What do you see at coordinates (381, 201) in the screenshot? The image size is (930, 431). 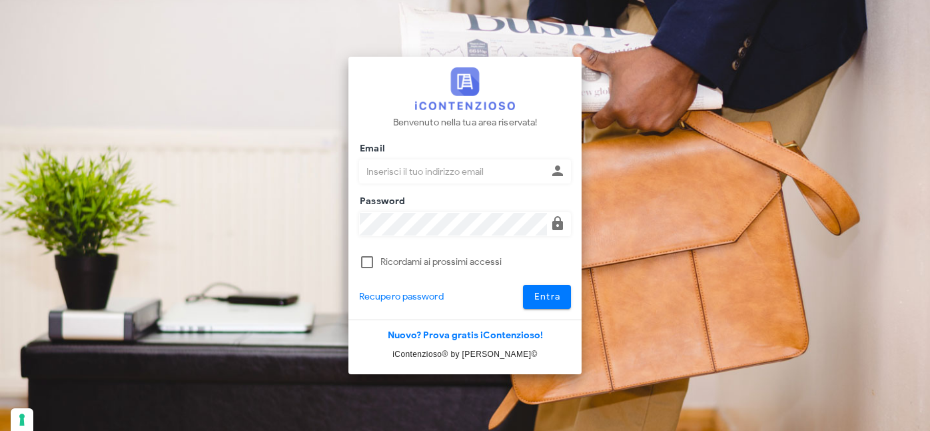 I see `label: Password` at bounding box center [381, 201].